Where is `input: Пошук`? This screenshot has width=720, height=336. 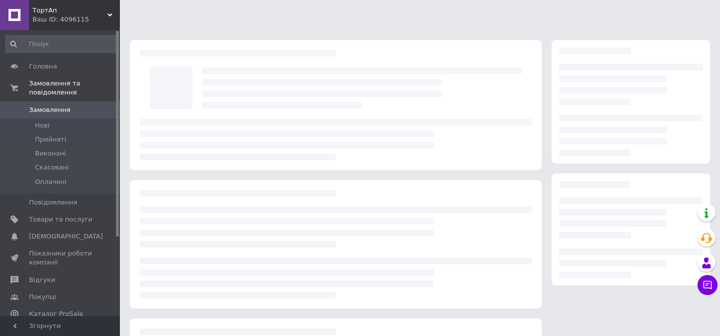
input: Пошук is located at coordinates (61, 44).